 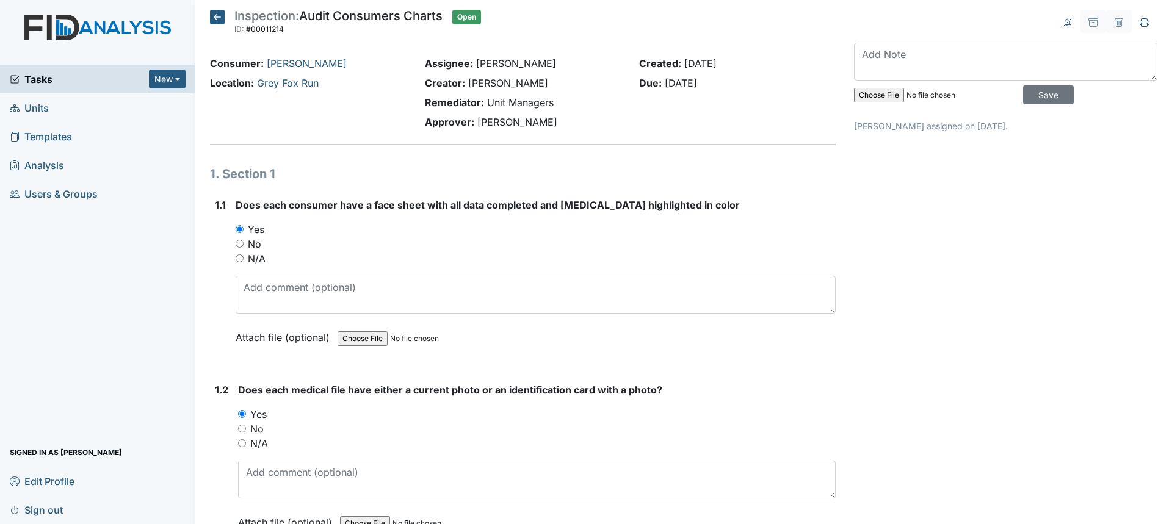 What do you see at coordinates (650, 83) in the screenshot?
I see `strong: Due:` at bounding box center [650, 83].